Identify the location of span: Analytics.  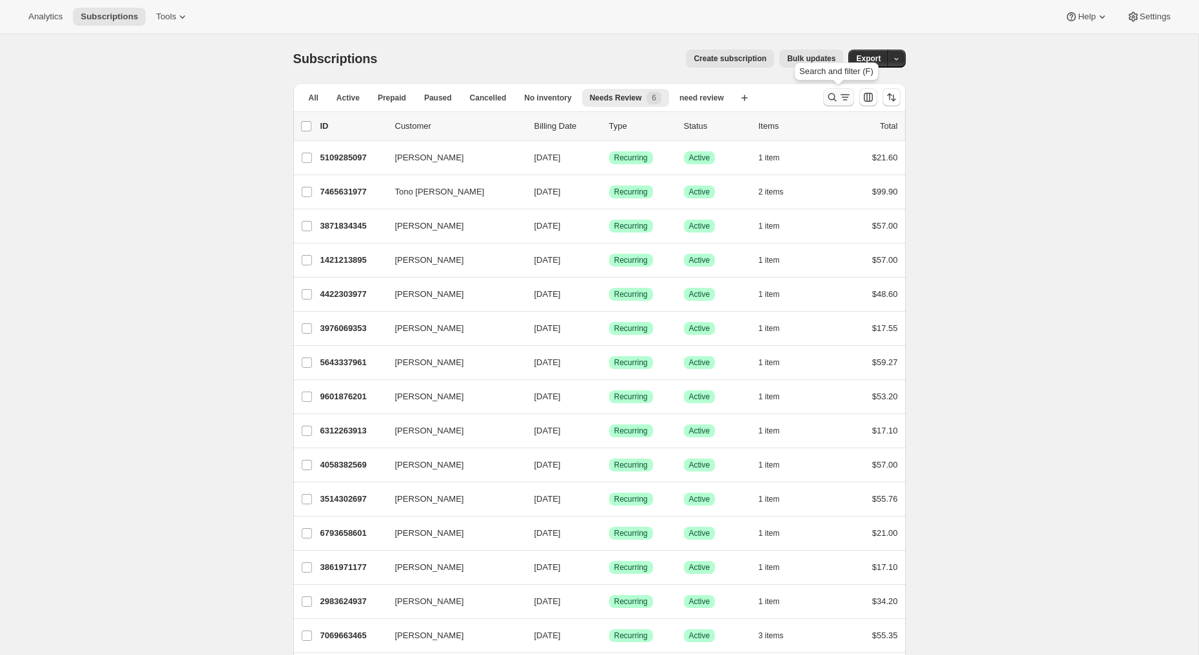
(45, 17).